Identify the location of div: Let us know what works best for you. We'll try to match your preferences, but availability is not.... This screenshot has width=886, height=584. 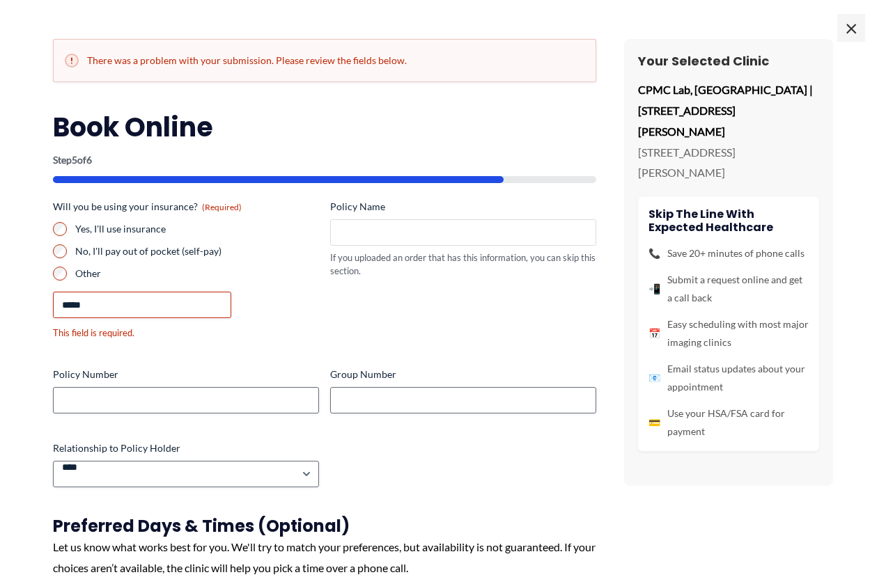
(324, 557).